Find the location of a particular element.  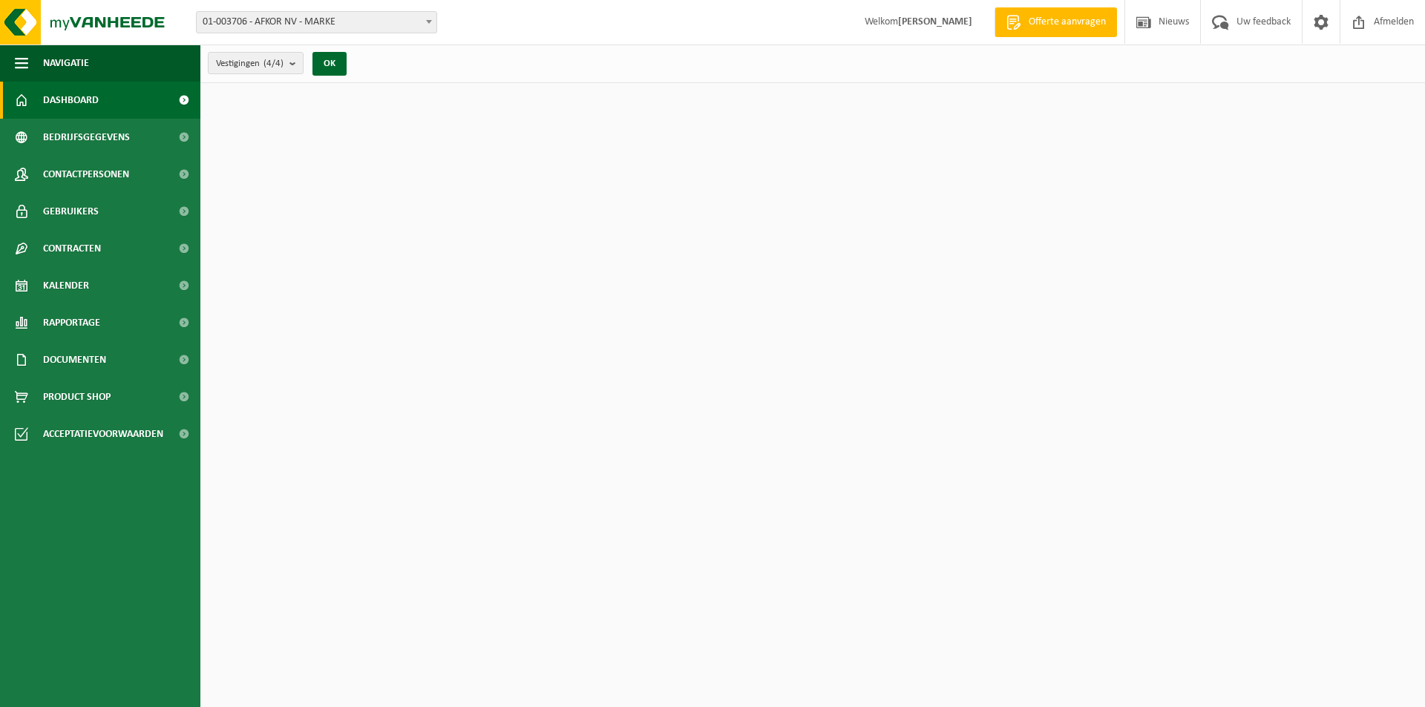

span: Contactpersonen is located at coordinates (86, 174).